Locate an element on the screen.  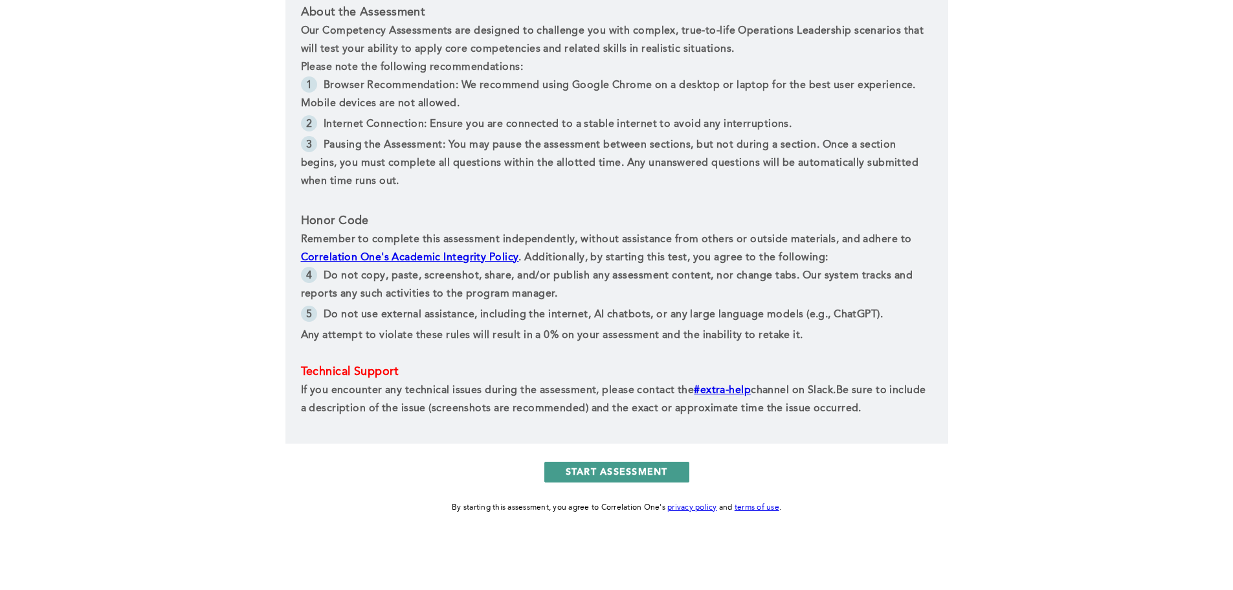
a: privacy policy is located at coordinates (692, 507).